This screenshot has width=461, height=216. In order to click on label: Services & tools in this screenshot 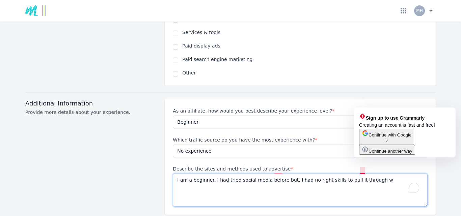, I will do `click(305, 32)`.